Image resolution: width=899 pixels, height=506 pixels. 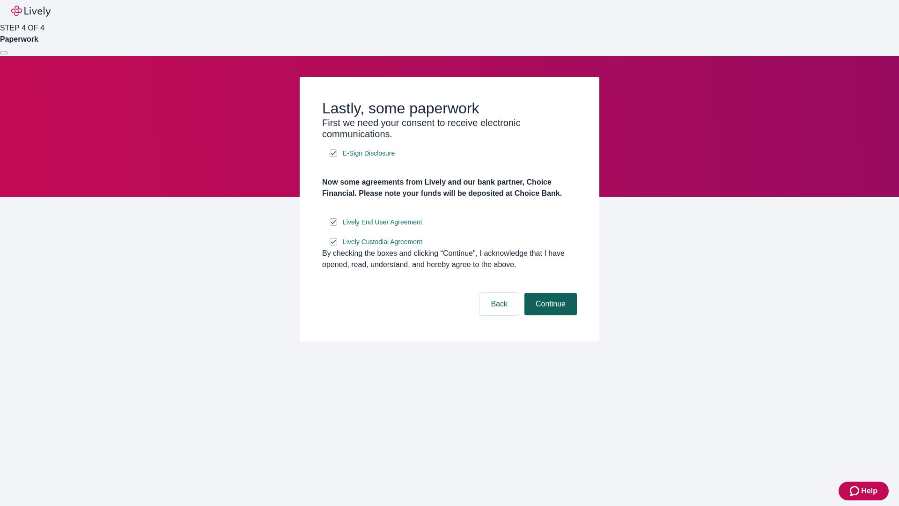 I want to click on h3: First we need your consent to receive electronic communications., so click(x=449, y=128).